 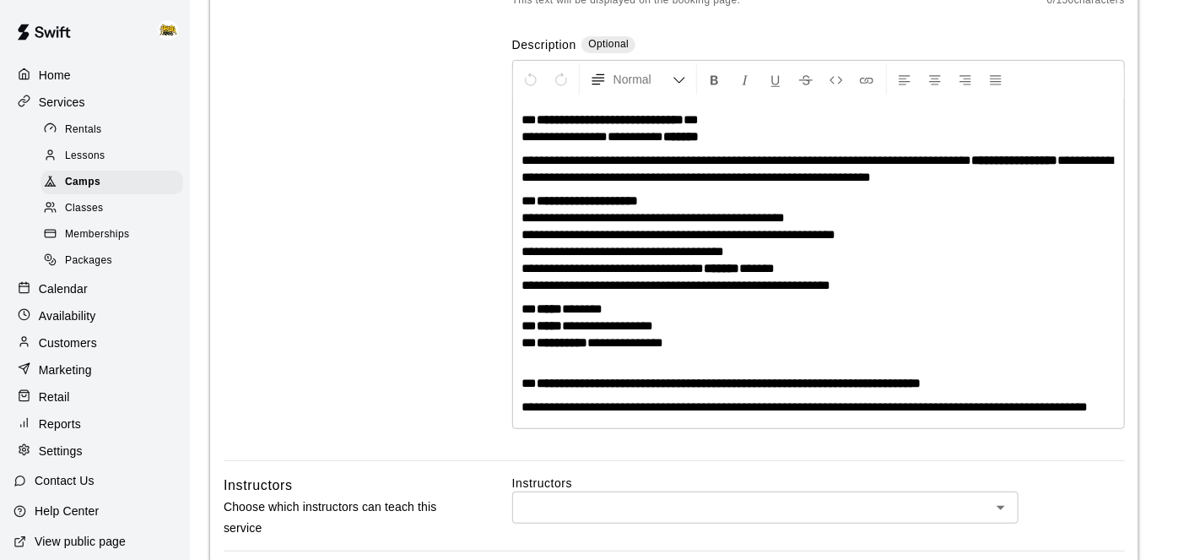 What do you see at coordinates (85, 156) in the screenshot?
I see `span: Lessons` at bounding box center [85, 156].